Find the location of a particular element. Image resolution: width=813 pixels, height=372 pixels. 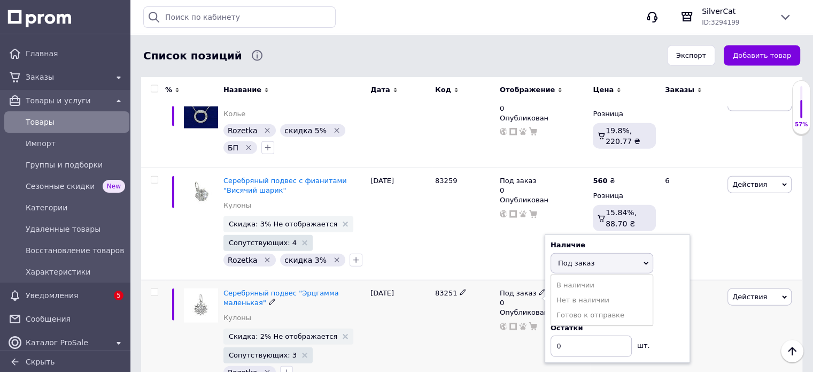

span: Название is located at coordinates (242, 90).